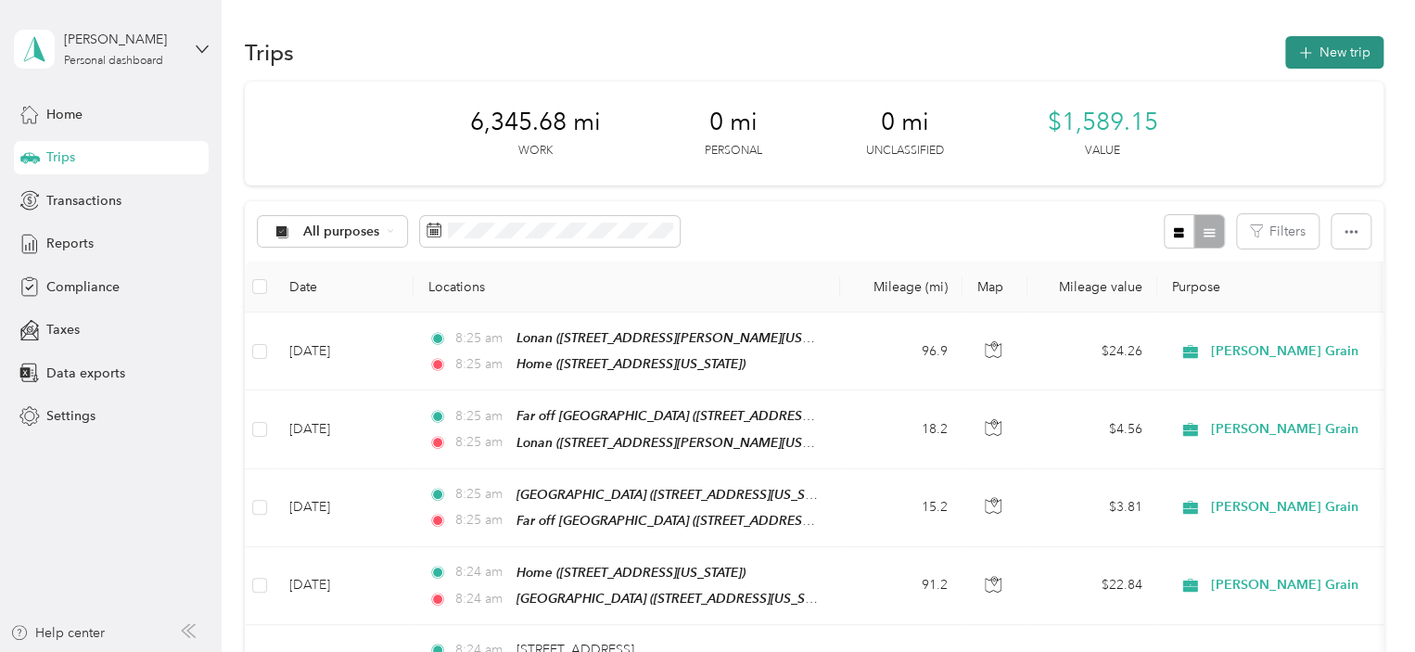 The image size is (1415, 652). Describe the element at coordinates (1103, 151) in the screenshot. I see `p: Value` at that location.